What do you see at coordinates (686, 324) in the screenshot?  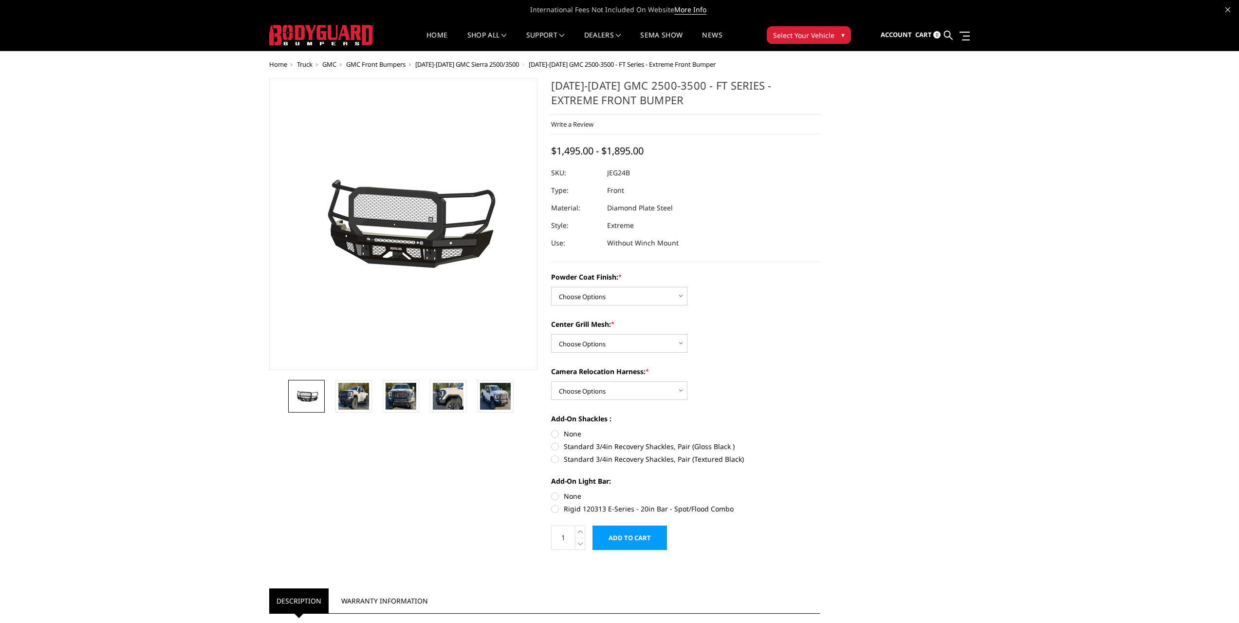 I see `label: Center Grill Mesh:` at bounding box center [686, 324].